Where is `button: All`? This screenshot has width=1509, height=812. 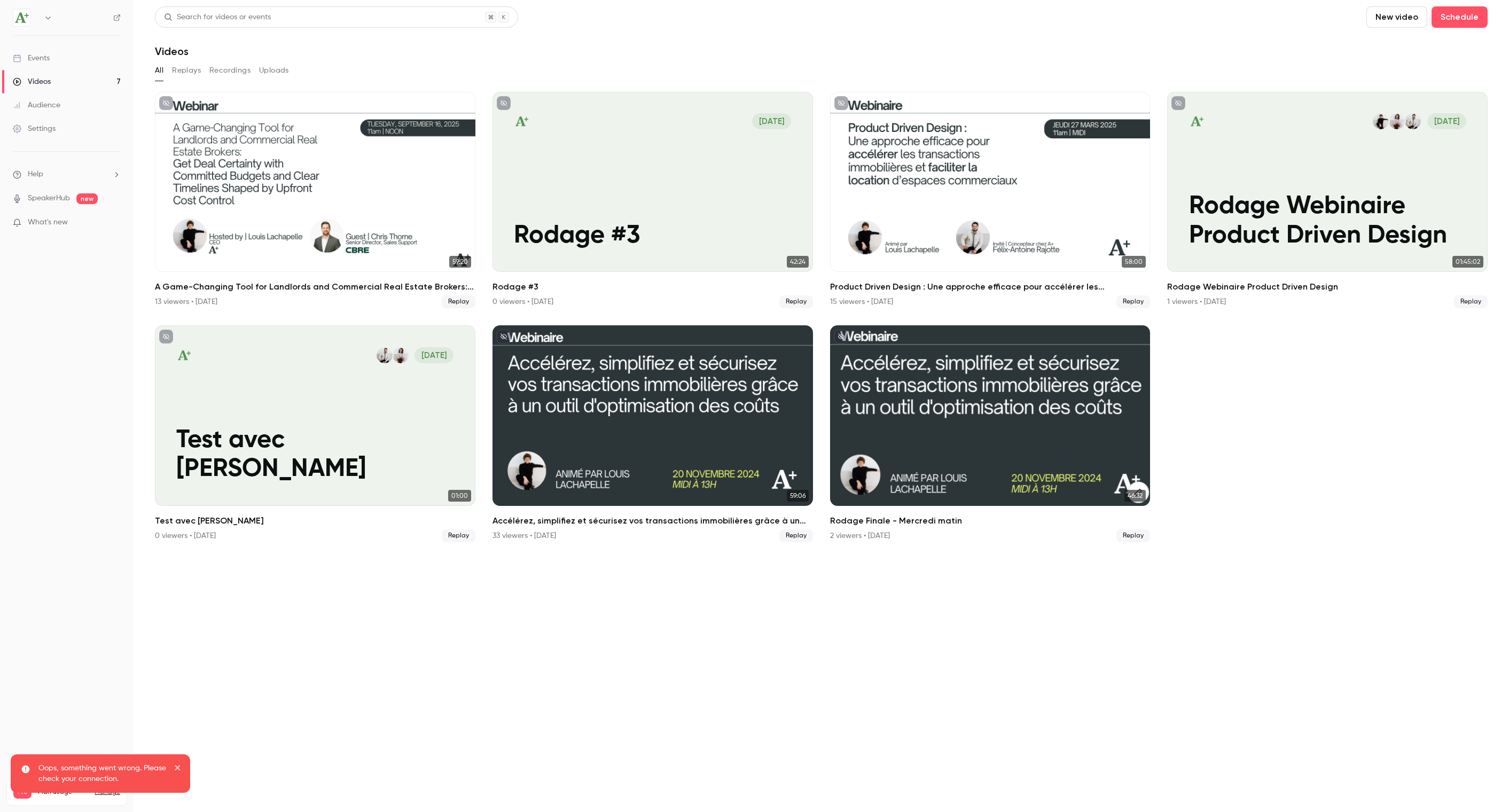
button: All is located at coordinates (160, 71).